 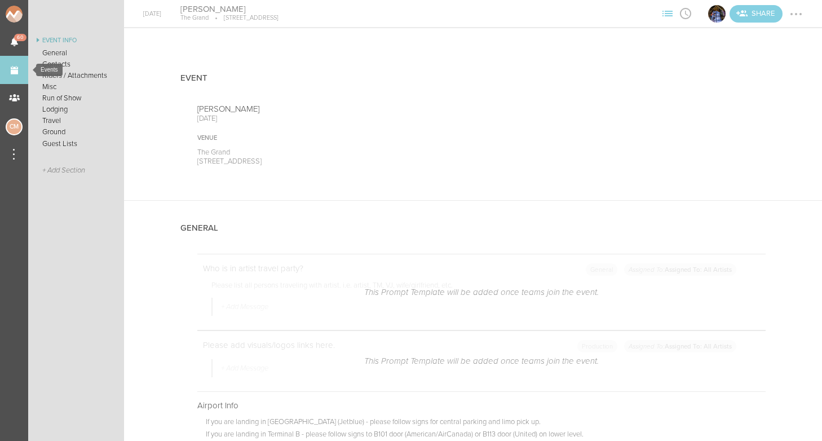 I want to click on a: Run of Show, so click(x=76, y=98).